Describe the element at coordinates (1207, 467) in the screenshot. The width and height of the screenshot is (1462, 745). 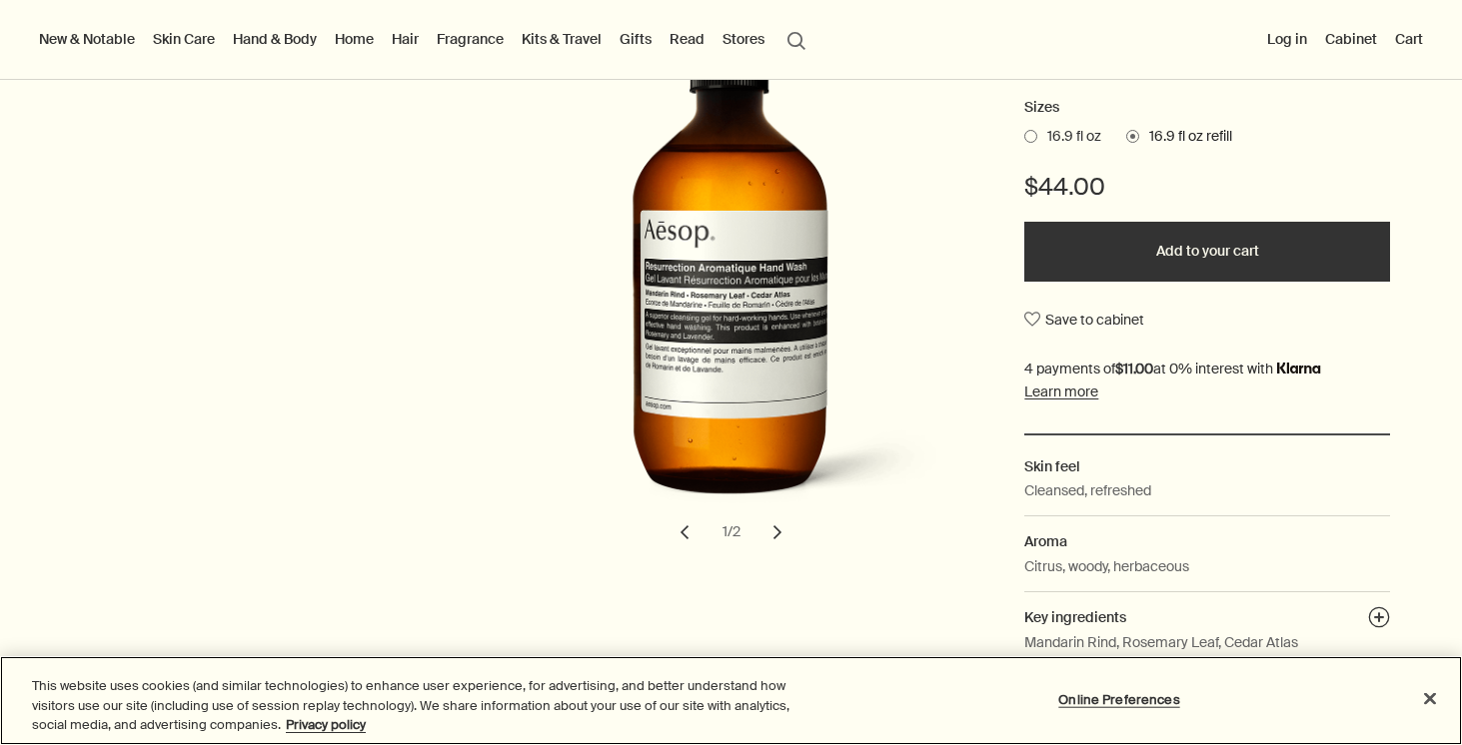
I see `h2: Skin feel` at that location.